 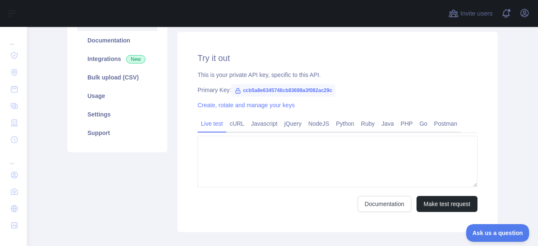 I want to click on a: Postman, so click(x=445, y=124).